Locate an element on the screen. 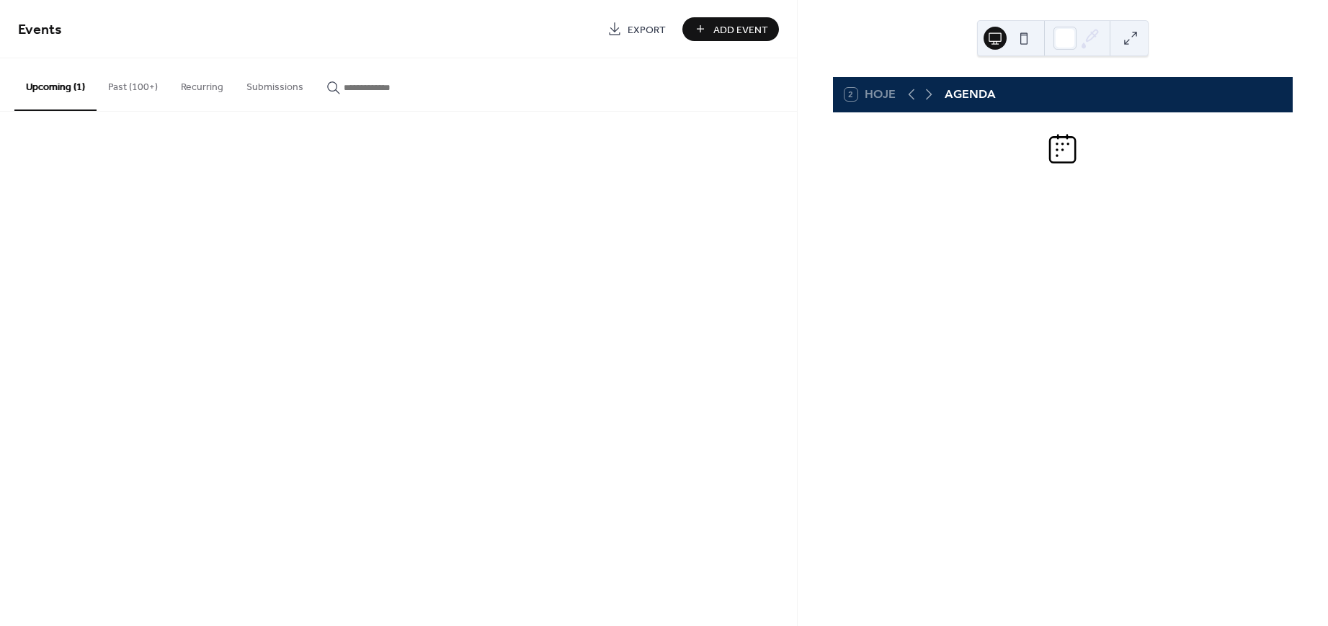 The height and width of the screenshot is (626, 1328). button: Upcoming (1) is located at coordinates (55, 84).